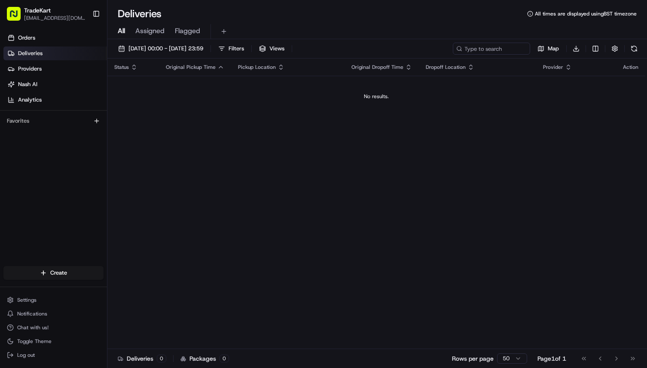 This screenshot has height=368, width=647. Describe the element at coordinates (30, 69) in the screenshot. I see `span: Providers` at that location.